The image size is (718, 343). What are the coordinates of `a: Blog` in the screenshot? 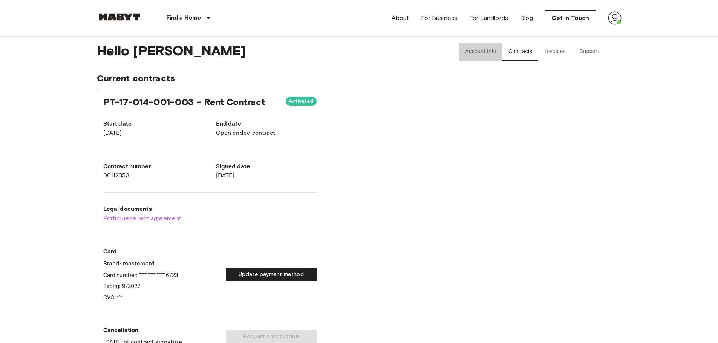 It's located at (526, 18).